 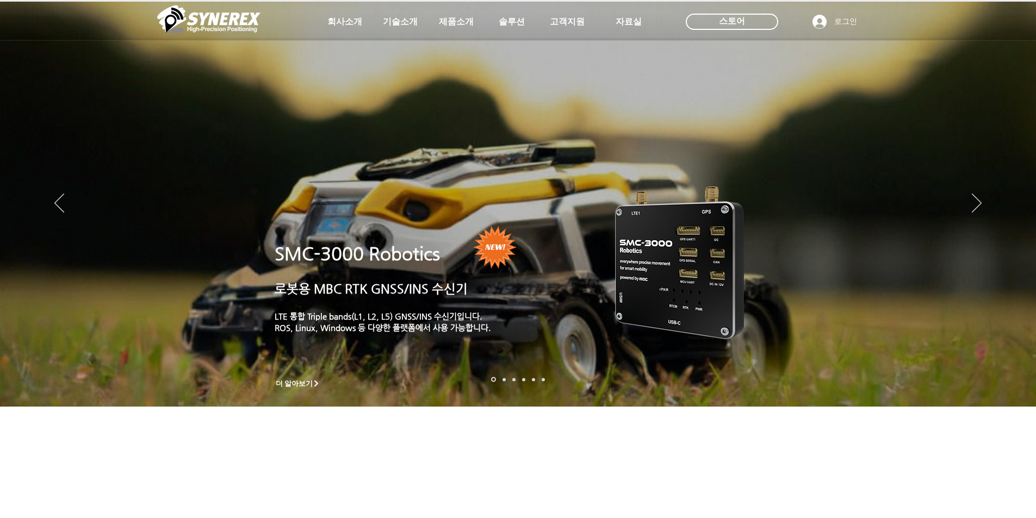 What do you see at coordinates (379, 316) in the screenshot?
I see `span: LTE 통합 Triple bands(L1, L2, L5) GNSS/INS 수신기입니다.` at bounding box center [379, 316].